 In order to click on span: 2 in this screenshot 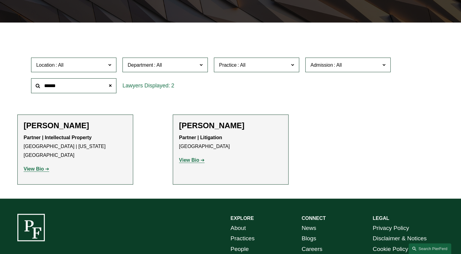, I will do `click(173, 86)`.